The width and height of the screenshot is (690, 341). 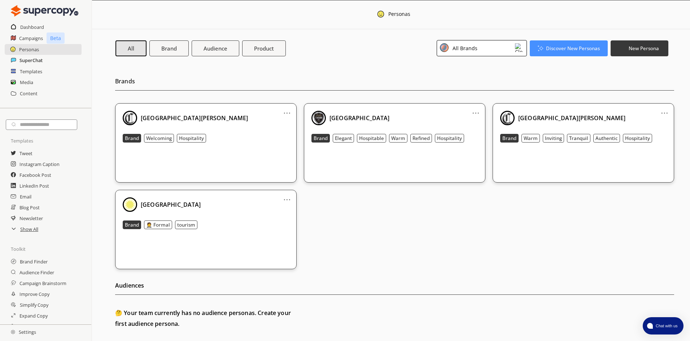 What do you see at coordinates (34, 316) in the screenshot?
I see `a: Expand Copy` at bounding box center [34, 316].